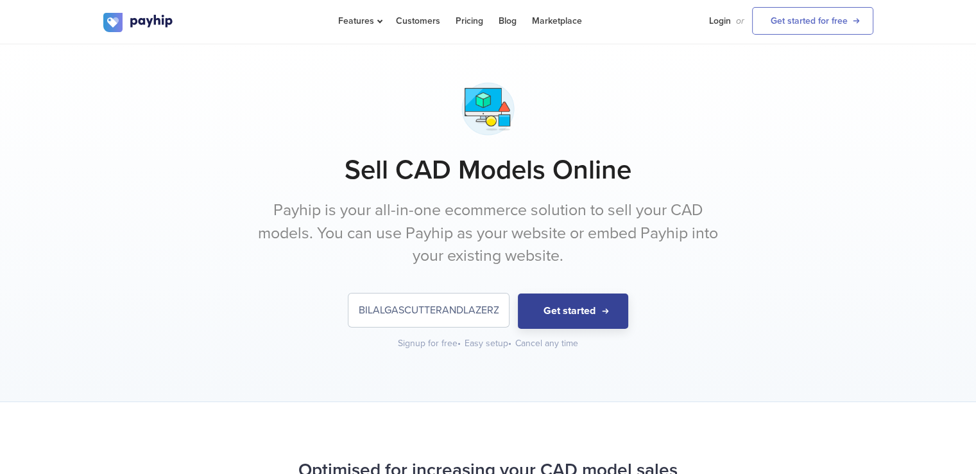 Image resolution: width=976 pixels, height=474 pixels. I want to click on h1: Sell CAD Models Online, so click(488, 170).